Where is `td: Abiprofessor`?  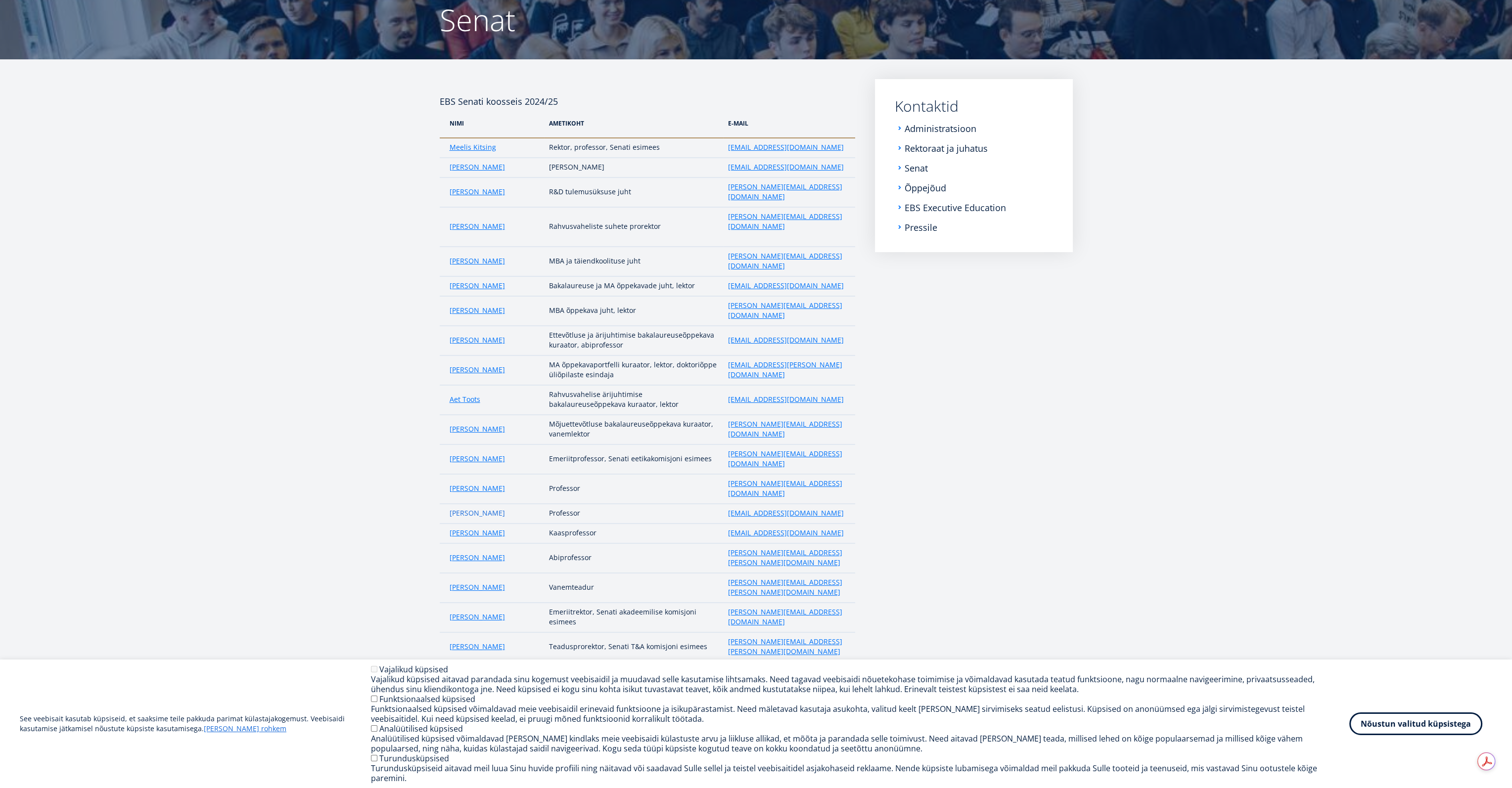 td: Abiprofessor is located at coordinates (634, 558).